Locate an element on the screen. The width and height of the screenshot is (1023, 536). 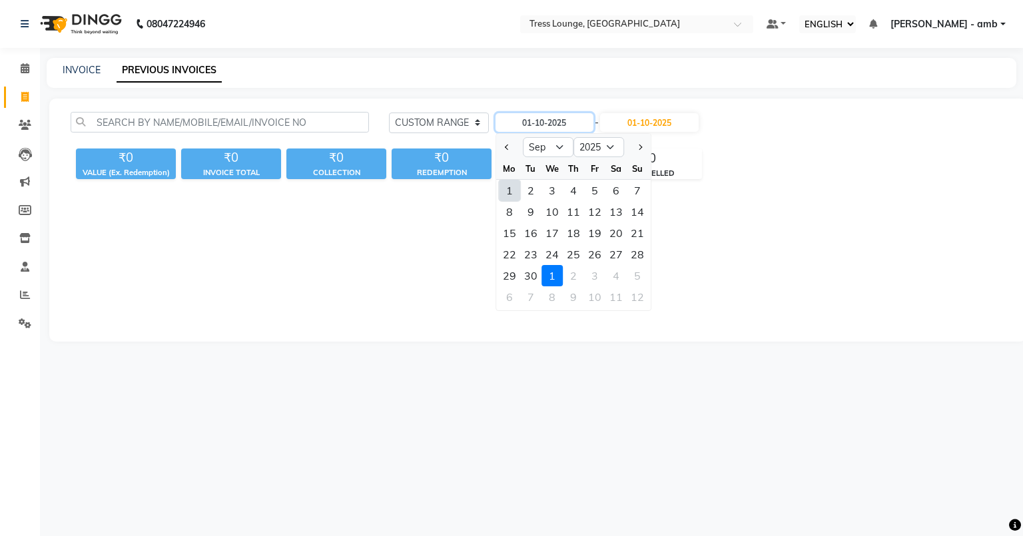
input: SEARCH BY NAME/MOBILE/EMAIL/INVOICE NO is located at coordinates (220, 122).